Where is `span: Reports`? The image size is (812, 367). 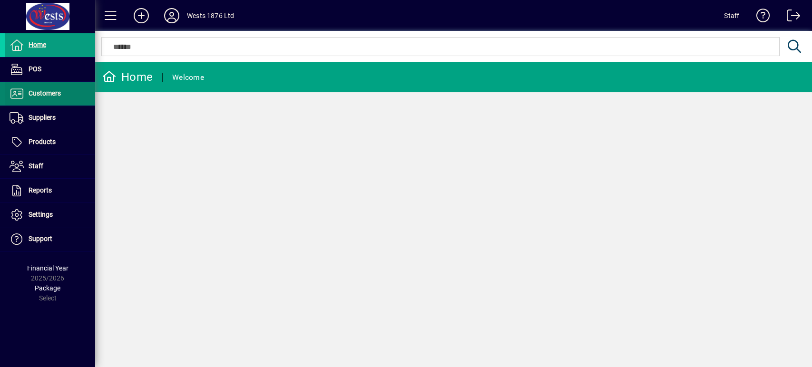 span: Reports is located at coordinates (40, 190).